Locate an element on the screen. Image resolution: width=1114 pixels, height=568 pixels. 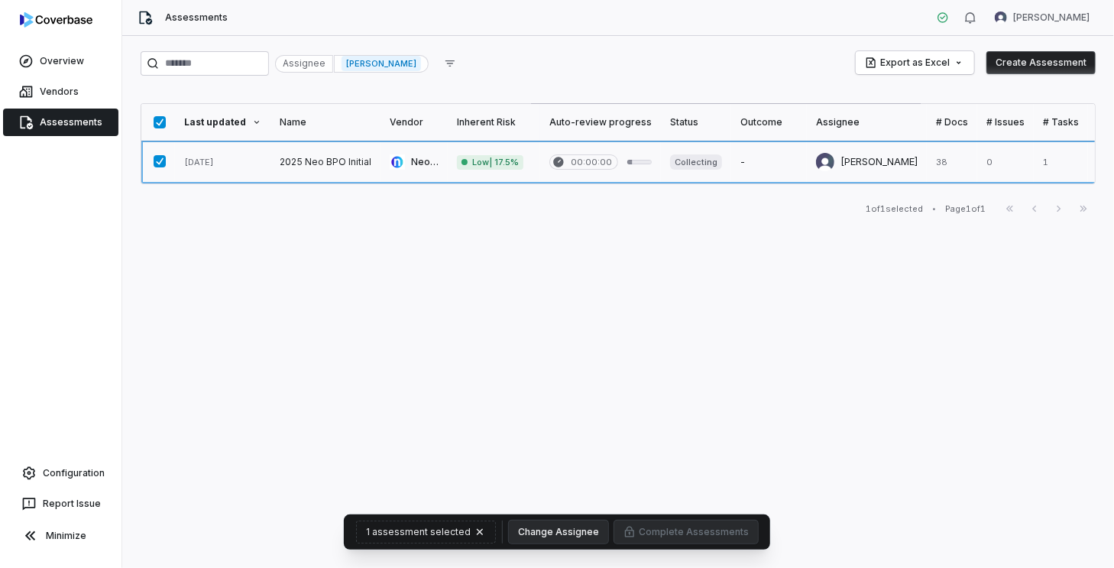
button: Export as Excel is located at coordinates (914, 63).